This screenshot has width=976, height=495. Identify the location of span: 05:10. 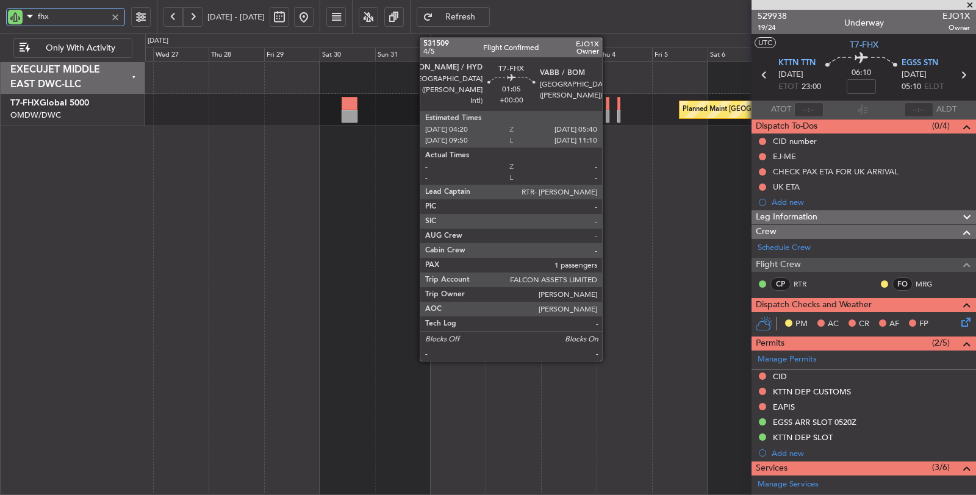
(911, 87).